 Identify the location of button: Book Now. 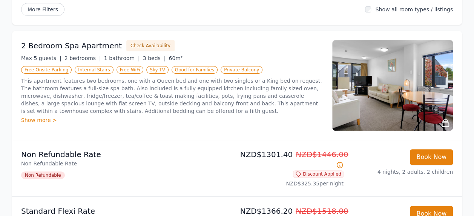
(431, 157).